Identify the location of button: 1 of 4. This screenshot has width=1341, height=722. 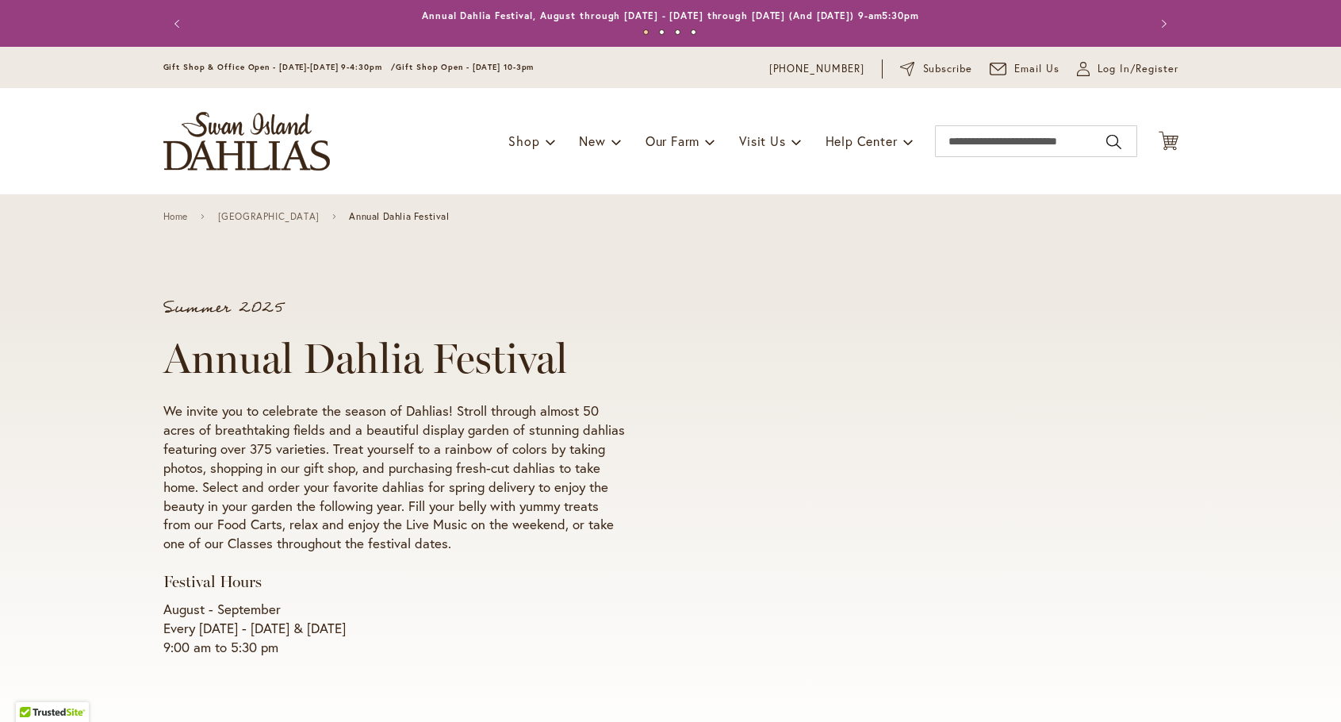
(646, 32).